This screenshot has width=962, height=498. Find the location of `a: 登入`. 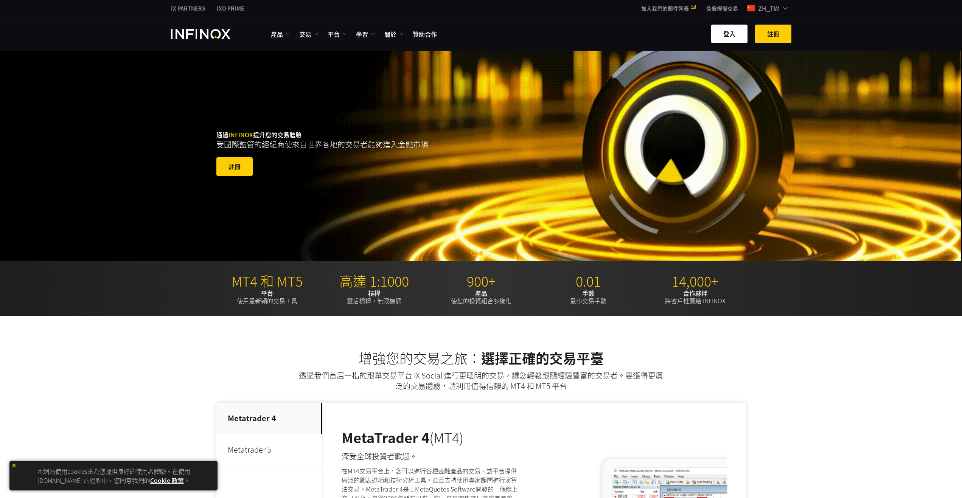

a: 登入 is located at coordinates (730, 34).